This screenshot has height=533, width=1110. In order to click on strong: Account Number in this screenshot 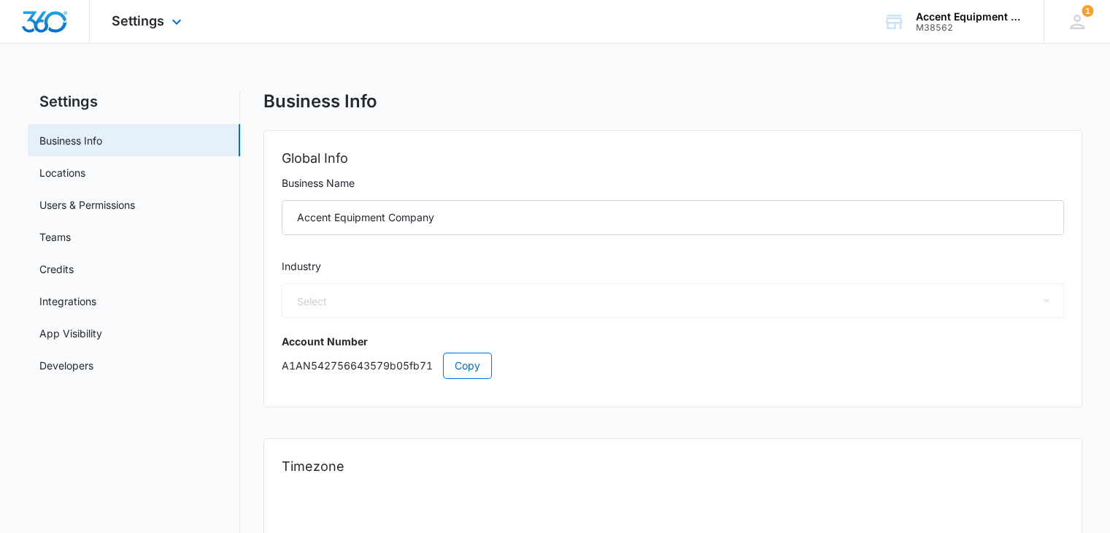, I will do `click(325, 341)`.